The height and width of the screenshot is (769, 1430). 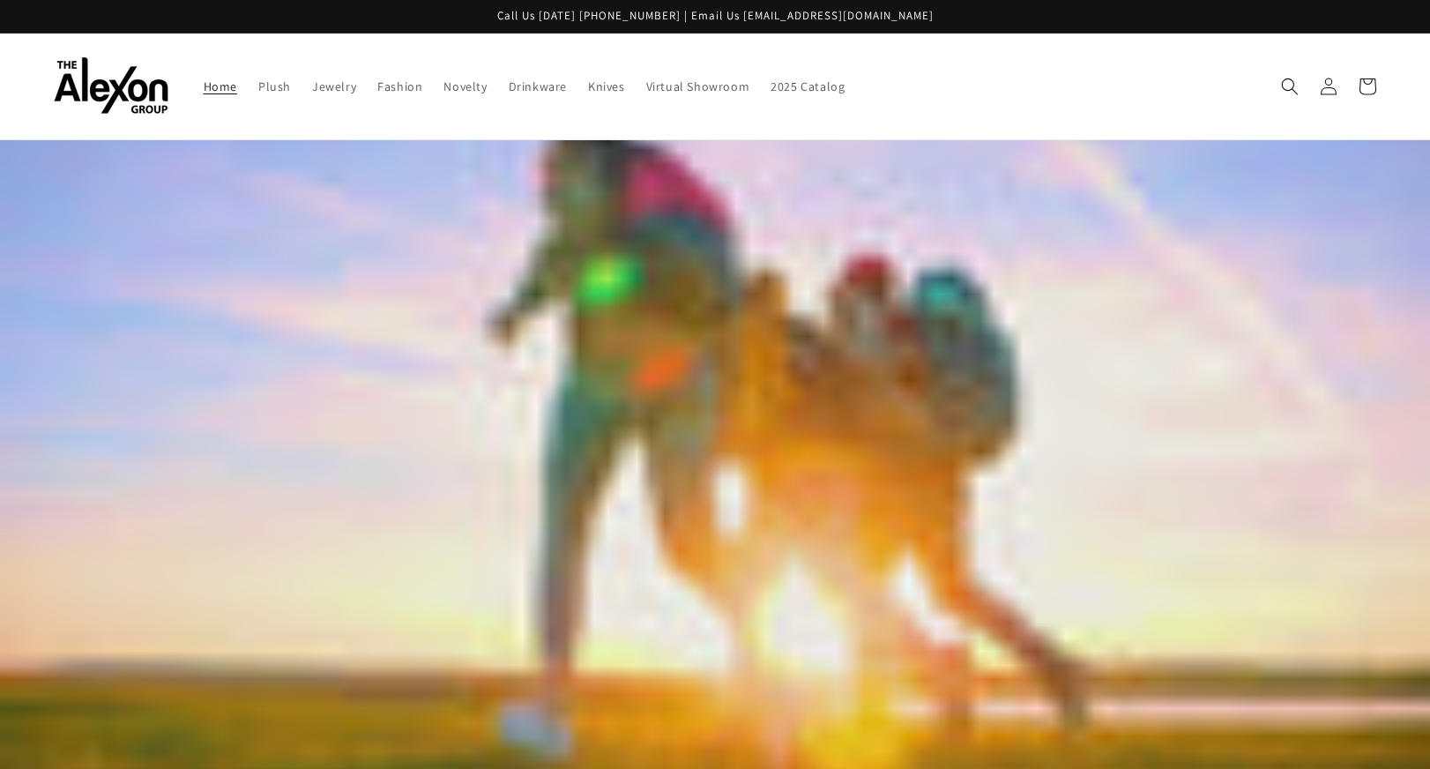 What do you see at coordinates (274, 86) in the screenshot?
I see `a: Plush` at bounding box center [274, 86].